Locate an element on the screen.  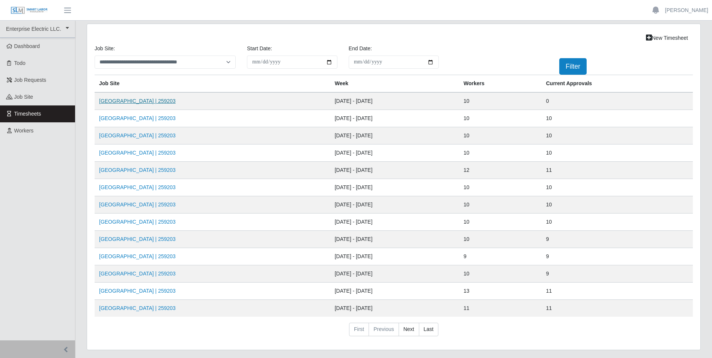
th: Workers is located at coordinates (500, 84).